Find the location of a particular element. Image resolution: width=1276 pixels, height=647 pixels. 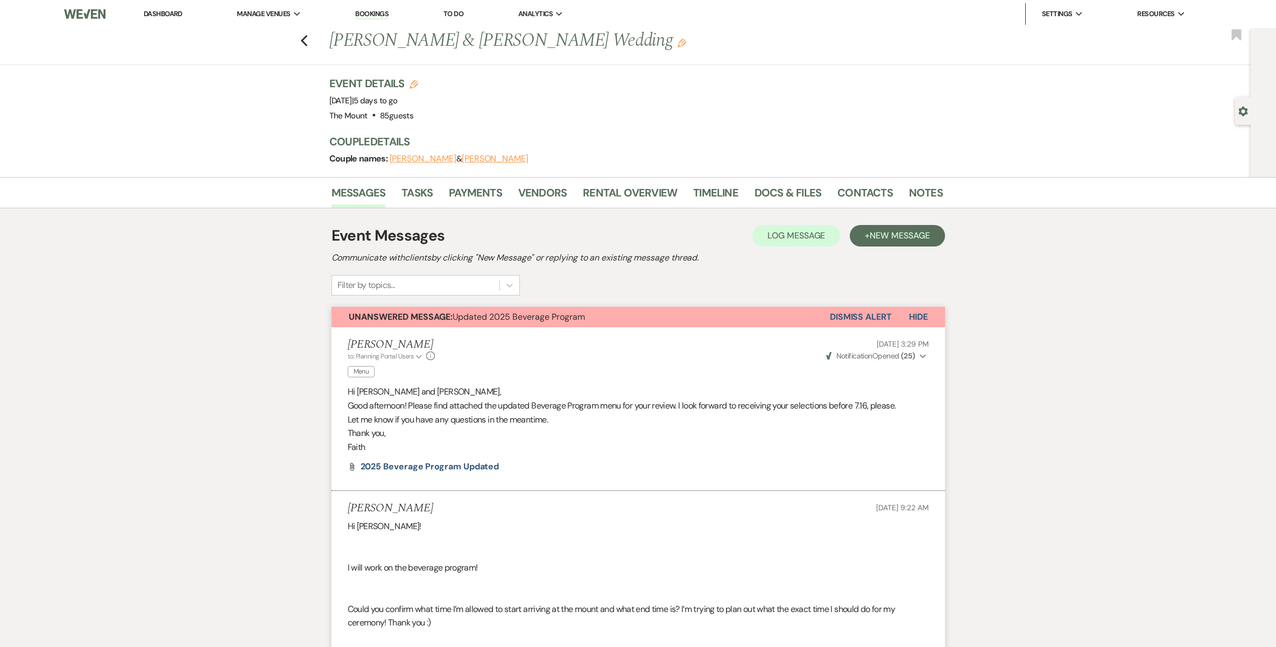

button: Open lead details is located at coordinates (1243, 110).